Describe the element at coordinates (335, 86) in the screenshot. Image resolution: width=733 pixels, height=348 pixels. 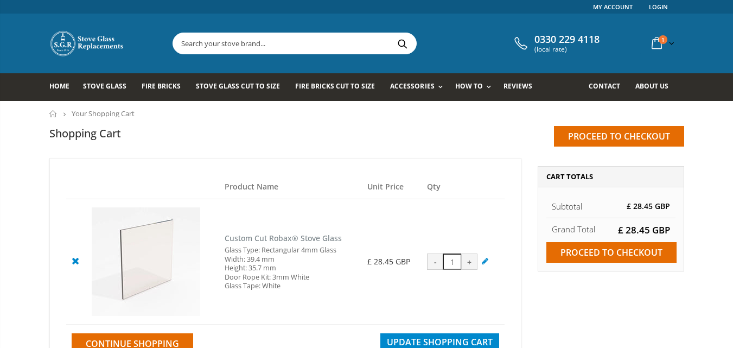
I see `span: Fire Bricks Cut To Size` at that location.